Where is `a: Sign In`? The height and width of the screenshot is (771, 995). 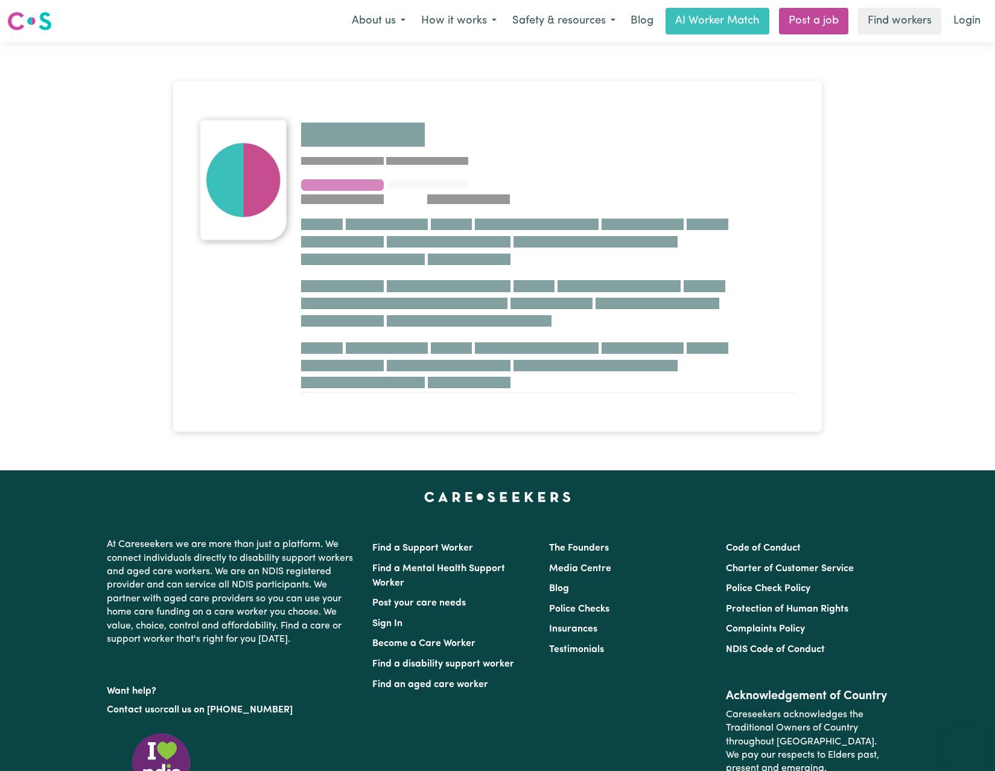
a: Sign In is located at coordinates (387, 623).